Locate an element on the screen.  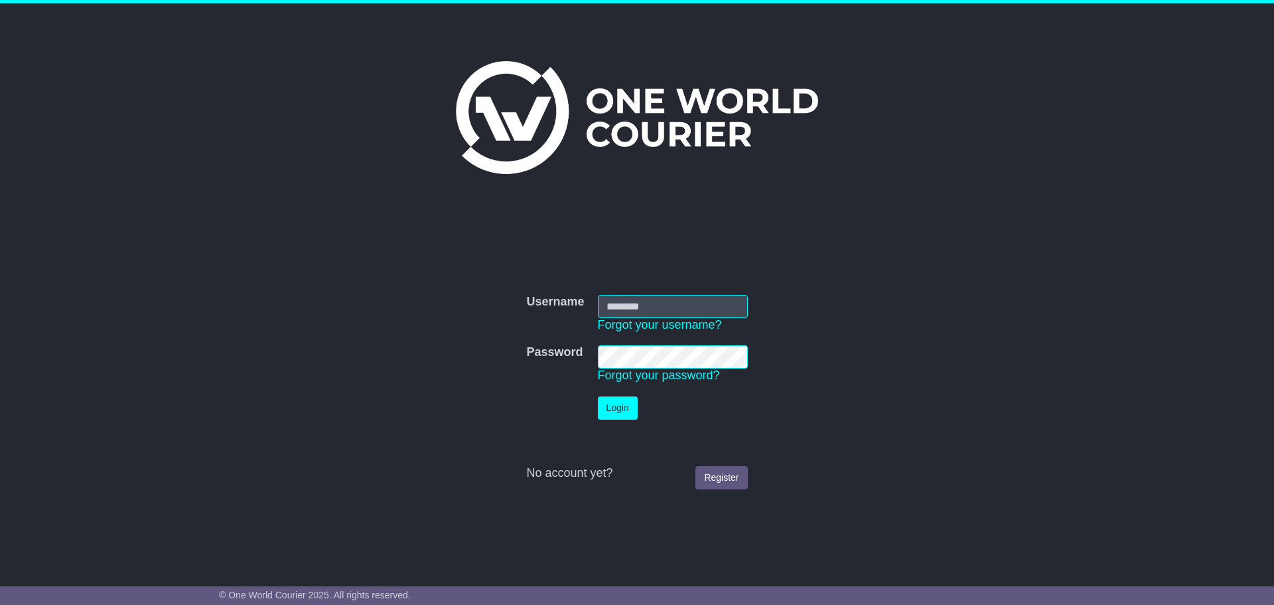
img: One World is located at coordinates (637, 117).